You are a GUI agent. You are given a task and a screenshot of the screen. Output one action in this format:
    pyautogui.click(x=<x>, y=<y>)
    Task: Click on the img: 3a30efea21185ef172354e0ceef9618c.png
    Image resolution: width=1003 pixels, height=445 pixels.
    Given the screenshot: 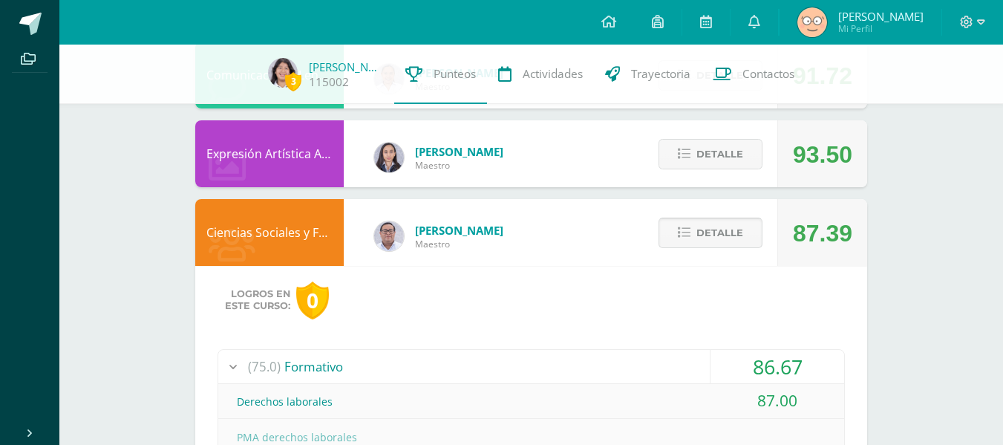 What is the action you would take?
    pyautogui.click(x=283, y=73)
    